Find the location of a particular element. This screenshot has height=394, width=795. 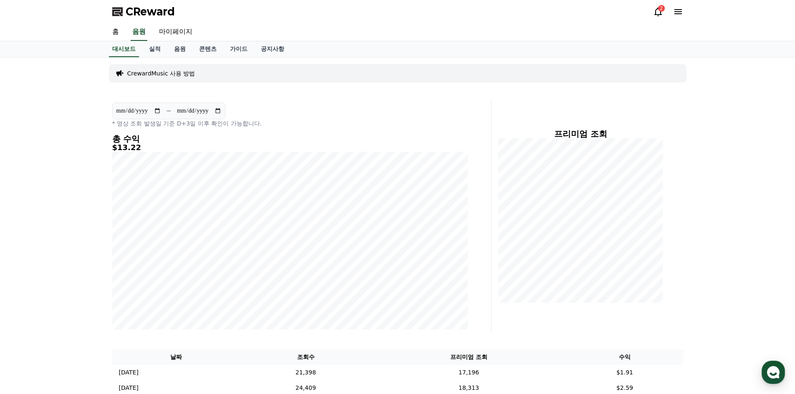

a: CReward is located at coordinates (144, 12).